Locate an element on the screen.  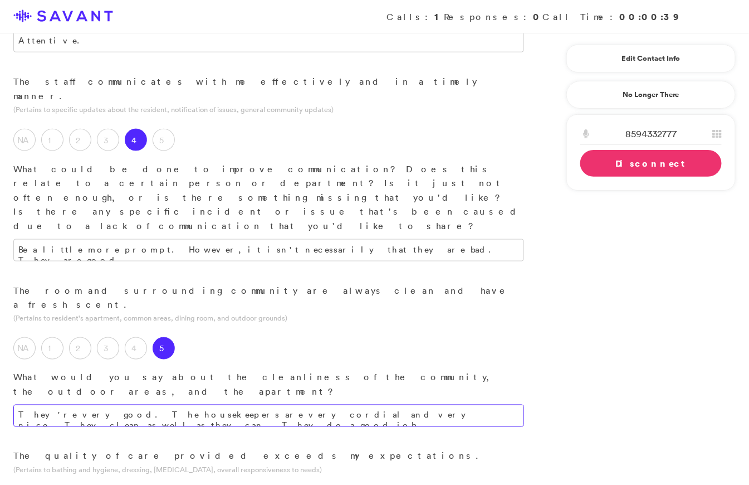
p: What could be done to improve communication? Does this relate to a certain person or department? ... is located at coordinates (269, 198).